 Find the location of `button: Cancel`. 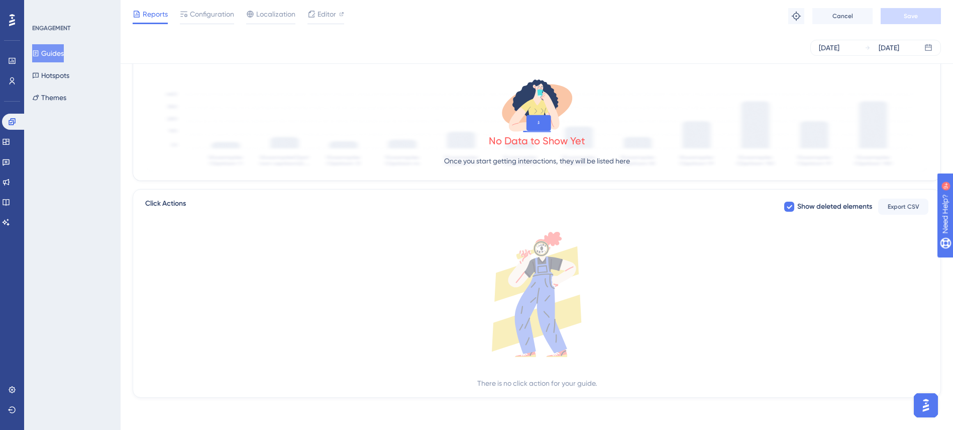

button: Cancel is located at coordinates (843, 16).